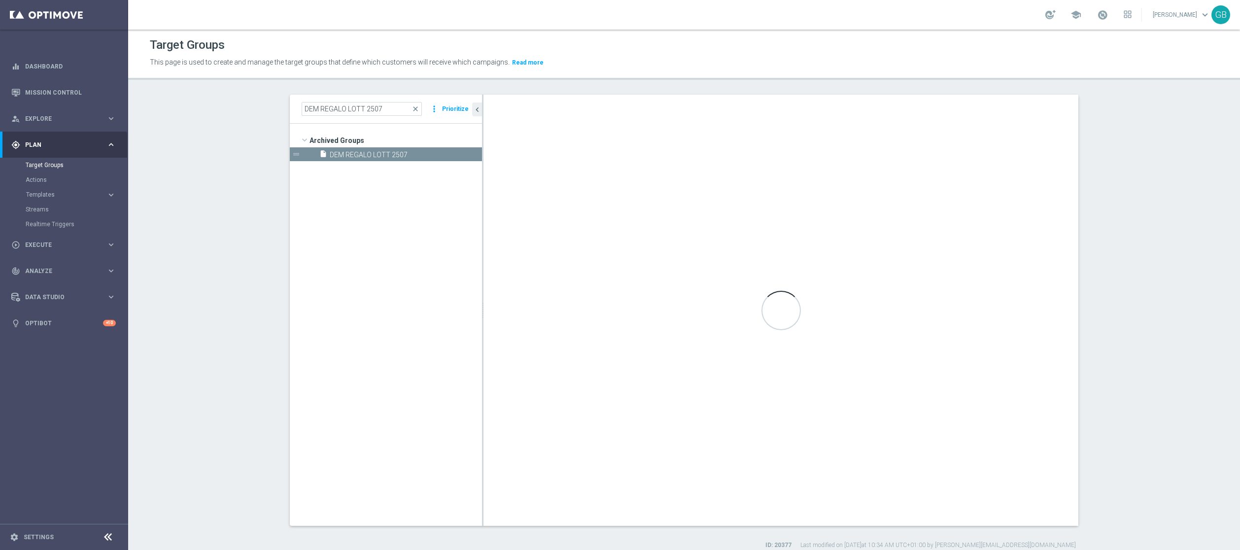 The image size is (1240, 550). What do you see at coordinates (528, 63) in the screenshot?
I see `button: Read more` at bounding box center [528, 63].